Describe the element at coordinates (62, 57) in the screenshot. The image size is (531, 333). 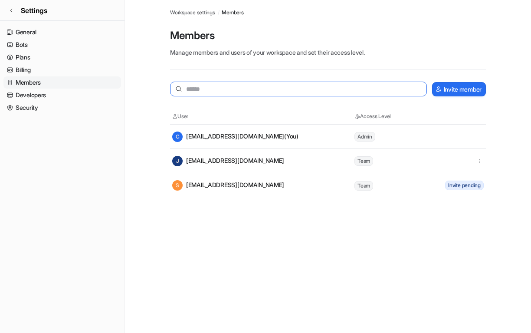
I see `a: Plans` at that location.